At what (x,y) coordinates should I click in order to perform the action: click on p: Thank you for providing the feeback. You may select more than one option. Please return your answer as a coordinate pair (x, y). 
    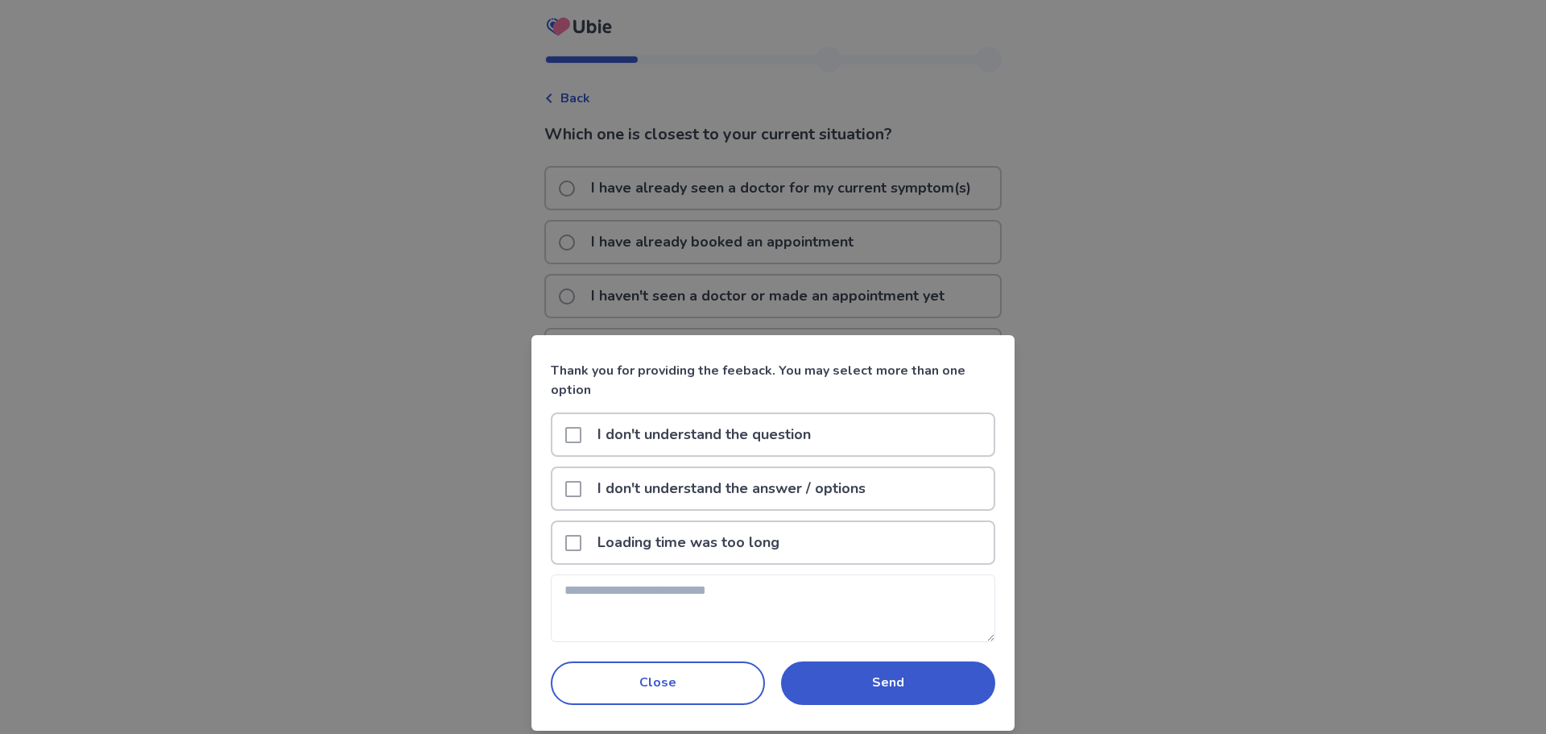
    Looking at the image, I should click on (773, 380).